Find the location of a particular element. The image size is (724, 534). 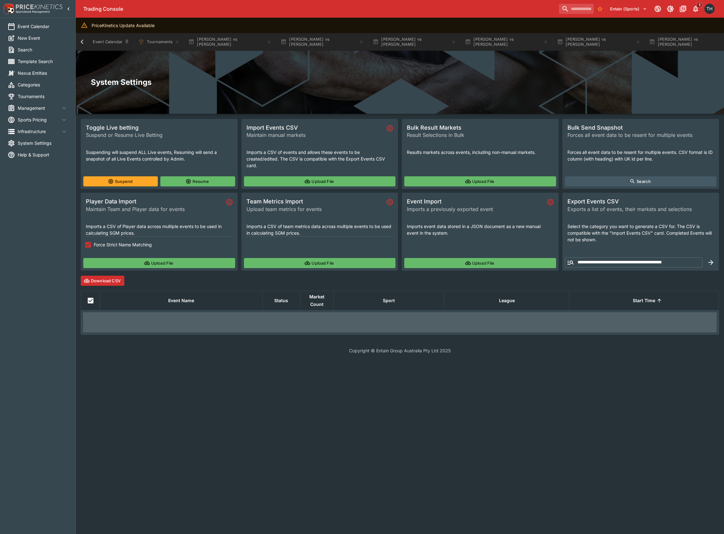

span: Market Count is located at coordinates (317, 301).